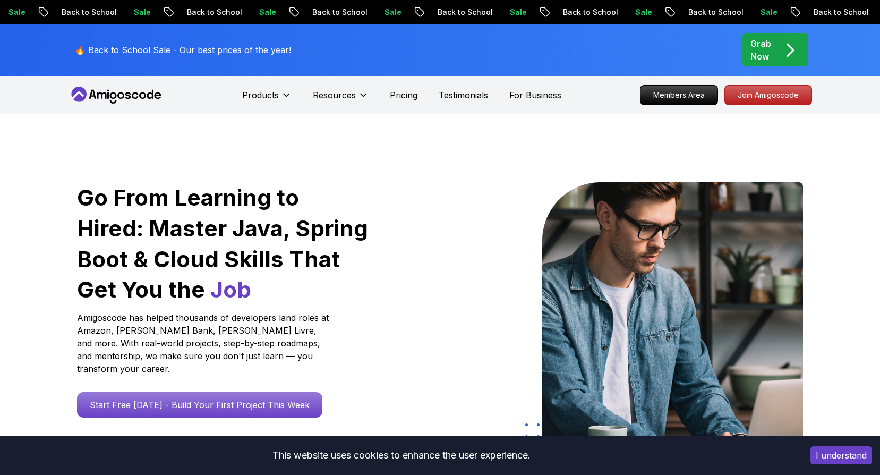 The image size is (880, 475). What do you see at coordinates (463, 95) in the screenshot?
I see `p: Testimonials` at bounding box center [463, 95].